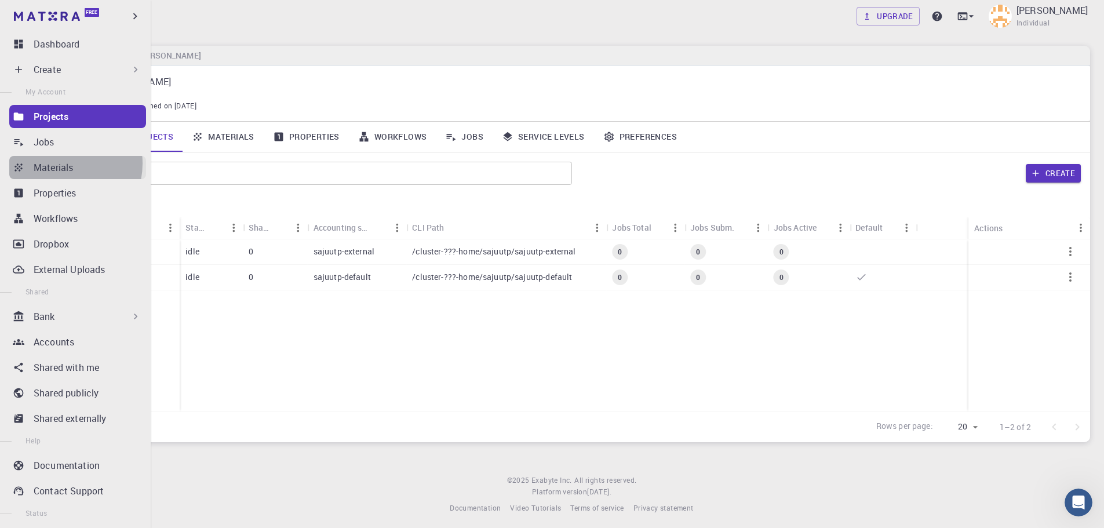 The height and width of the screenshot is (528, 1104). What do you see at coordinates (45, 92) in the screenshot?
I see `span: My Account` at bounding box center [45, 92].